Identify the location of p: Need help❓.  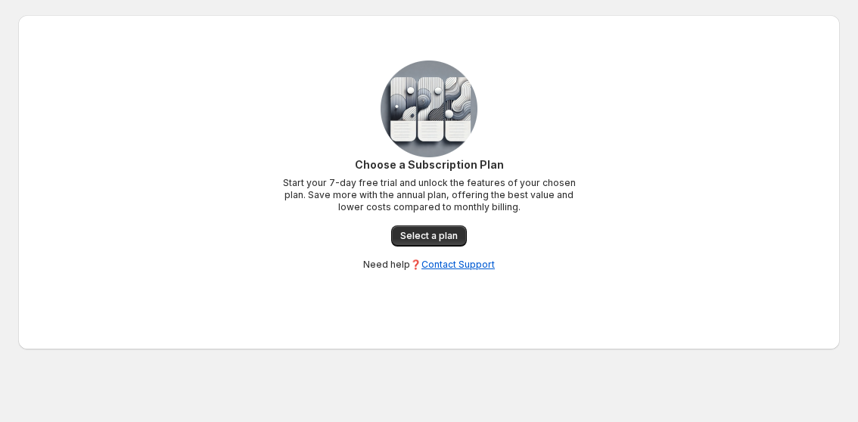
(429, 265).